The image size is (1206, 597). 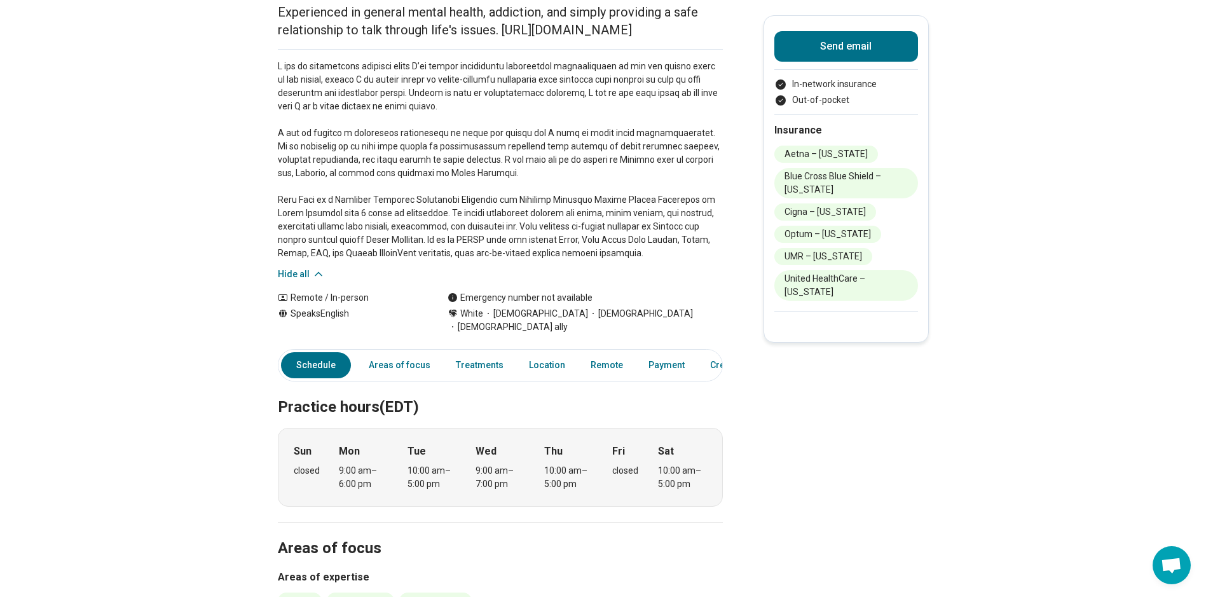 What do you see at coordinates (500, 467) in the screenshot?
I see `div: When does the program meet?` at bounding box center [500, 467].